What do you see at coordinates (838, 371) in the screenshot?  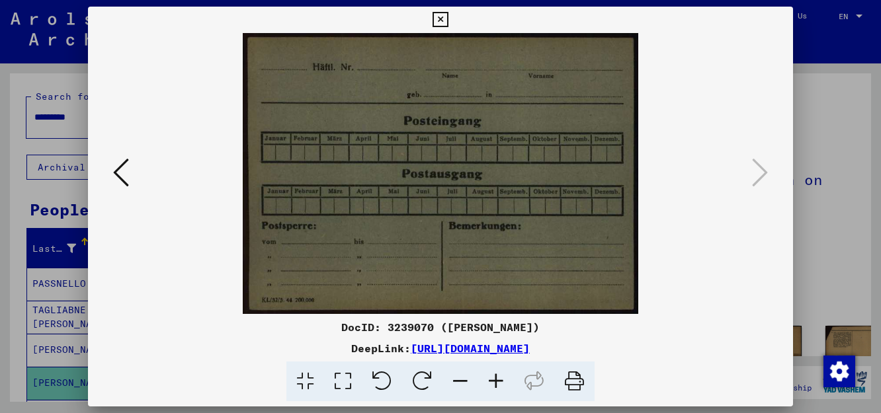 I see `div: Change consent` at bounding box center [838, 371].